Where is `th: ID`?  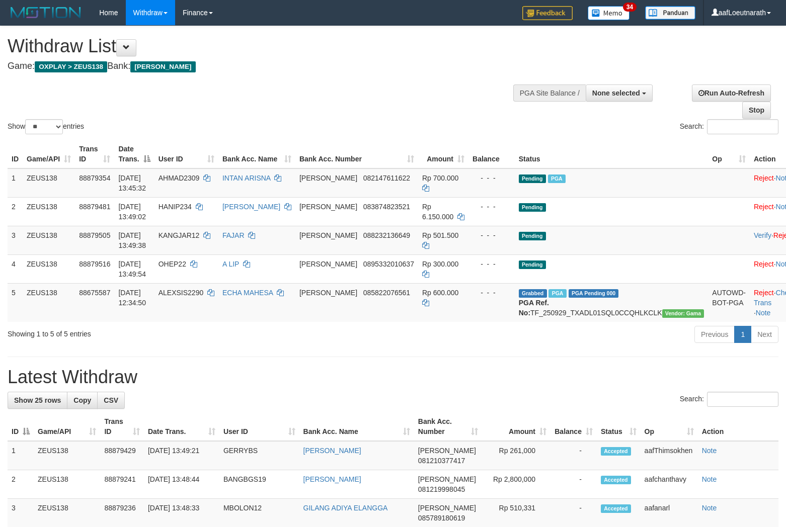 th: ID is located at coordinates (15, 154).